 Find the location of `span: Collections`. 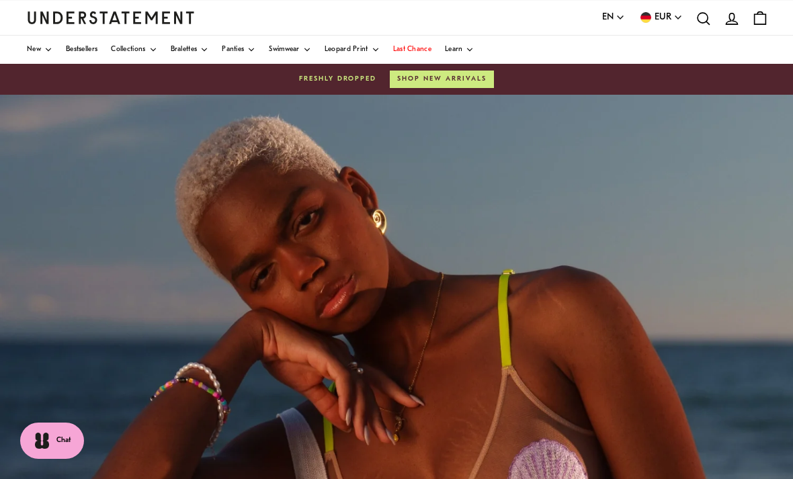

span: Collections is located at coordinates (128, 50).